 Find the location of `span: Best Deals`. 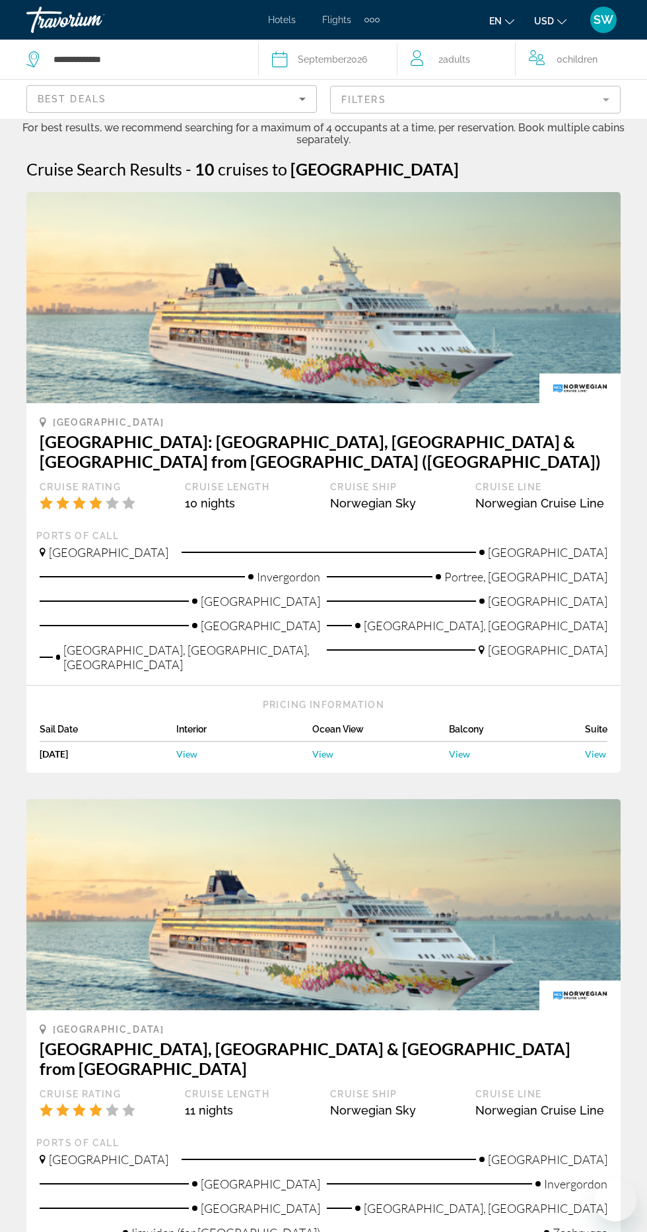

span: Best Deals is located at coordinates (72, 99).